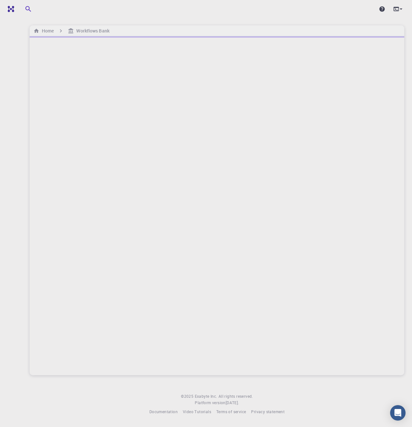 The width and height of the screenshot is (412, 427). I want to click on img: logo, so click(10, 9).